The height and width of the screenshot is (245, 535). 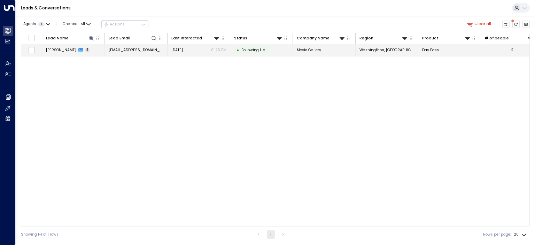 What do you see at coordinates (431, 50) in the screenshot?
I see `span: Day Pass` at bounding box center [431, 50].